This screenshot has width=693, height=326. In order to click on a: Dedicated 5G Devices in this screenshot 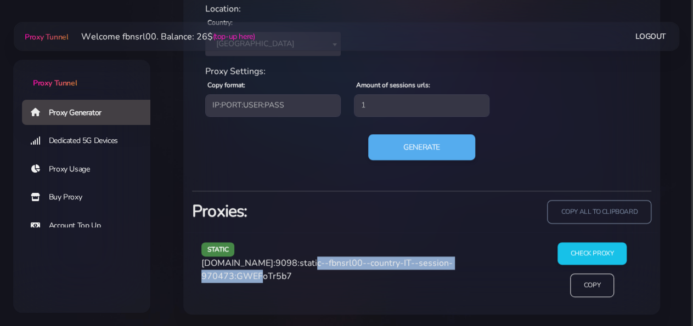, I will do `click(91, 141)`.